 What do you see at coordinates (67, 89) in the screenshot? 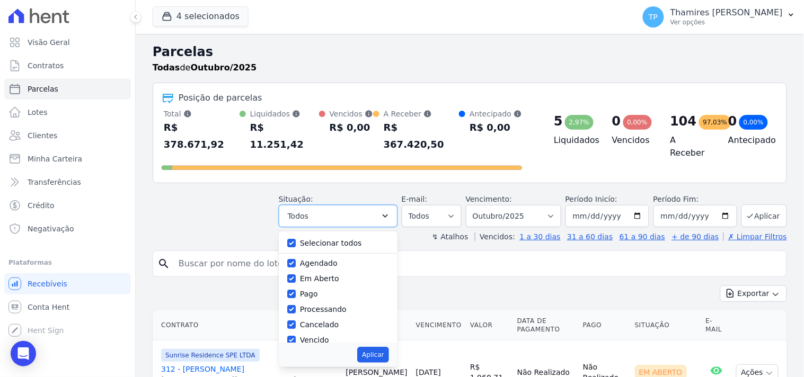
I see `a: Parcelas` at bounding box center [67, 89].